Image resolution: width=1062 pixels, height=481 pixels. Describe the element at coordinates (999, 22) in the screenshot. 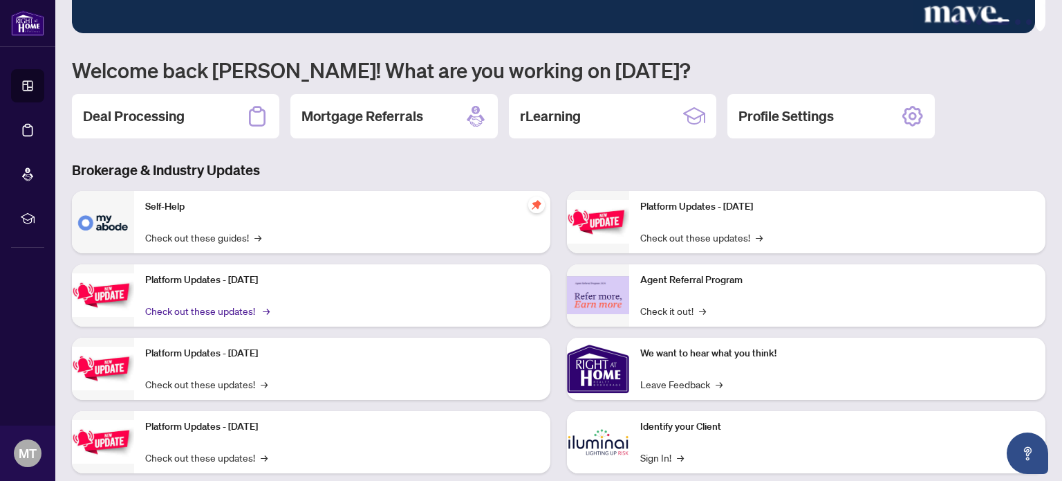

I see `button: 4` at that location.